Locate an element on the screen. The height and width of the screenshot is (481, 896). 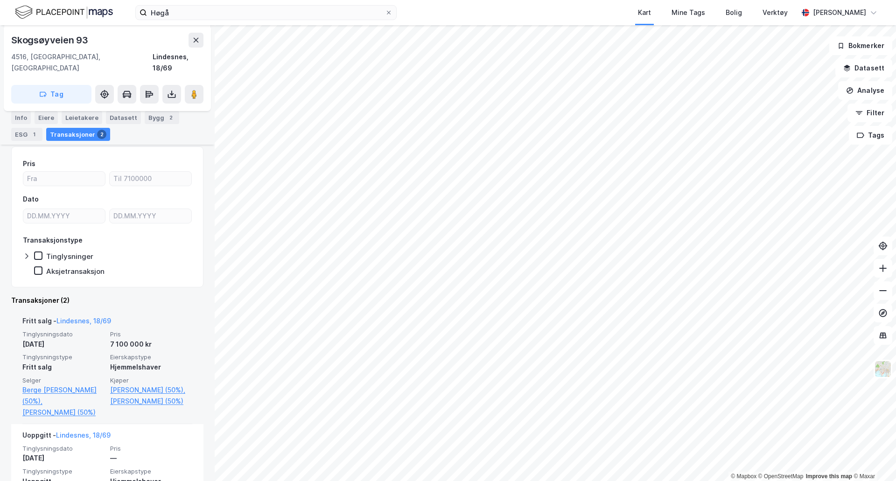
img: logo.f888ab2527a4732fd821a326f86c7f29.svg is located at coordinates (64, 12).